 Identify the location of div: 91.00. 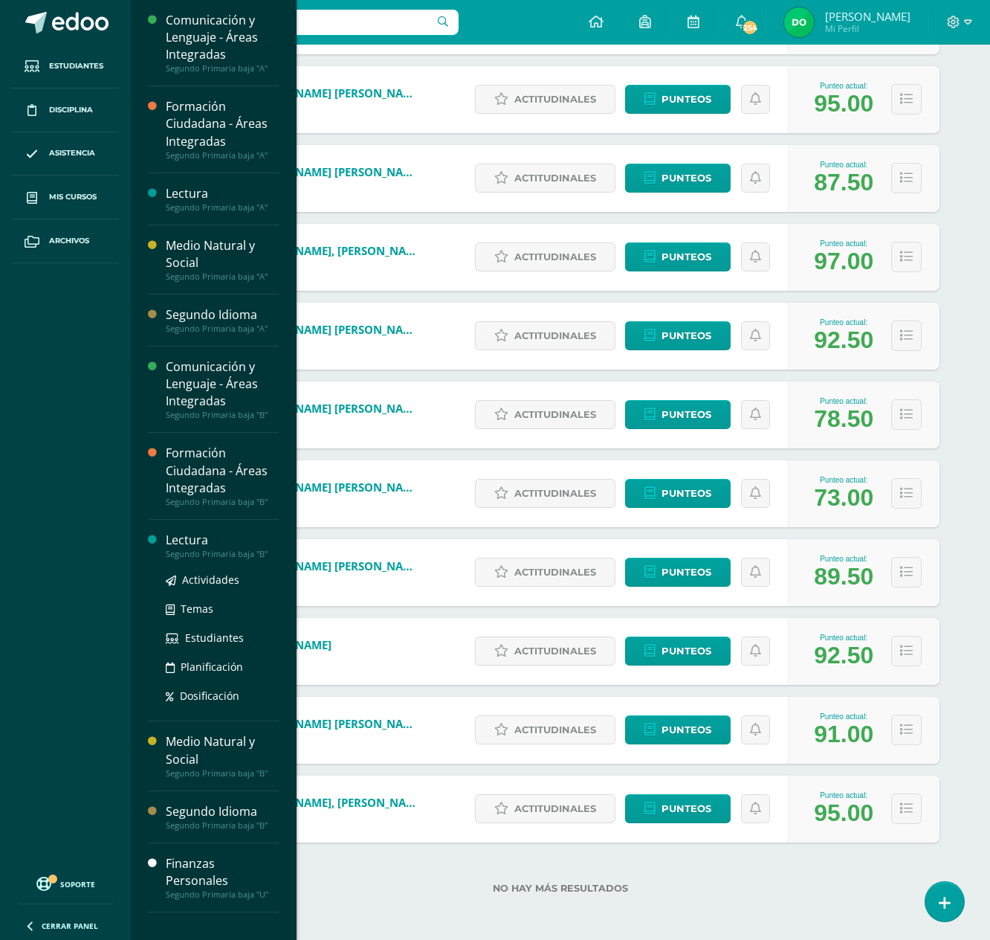
(844, 734).